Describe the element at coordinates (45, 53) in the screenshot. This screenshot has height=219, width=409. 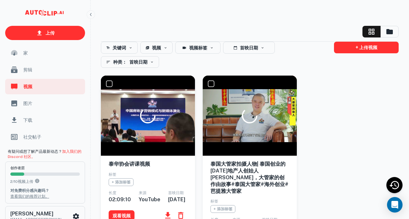
I see `div: 家` at that location.